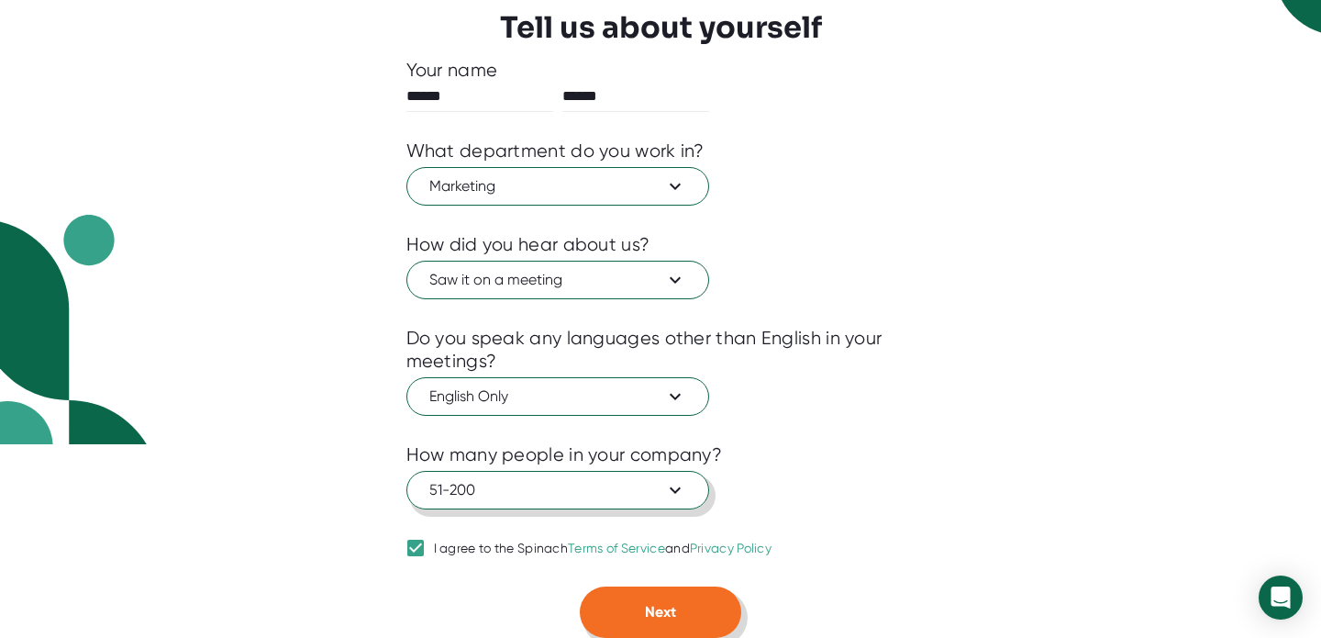 The image size is (1321, 638). What do you see at coordinates (661, 350) in the screenshot?
I see `div: Do you speak any languages other than English in your meetings?` at bounding box center [661, 350].